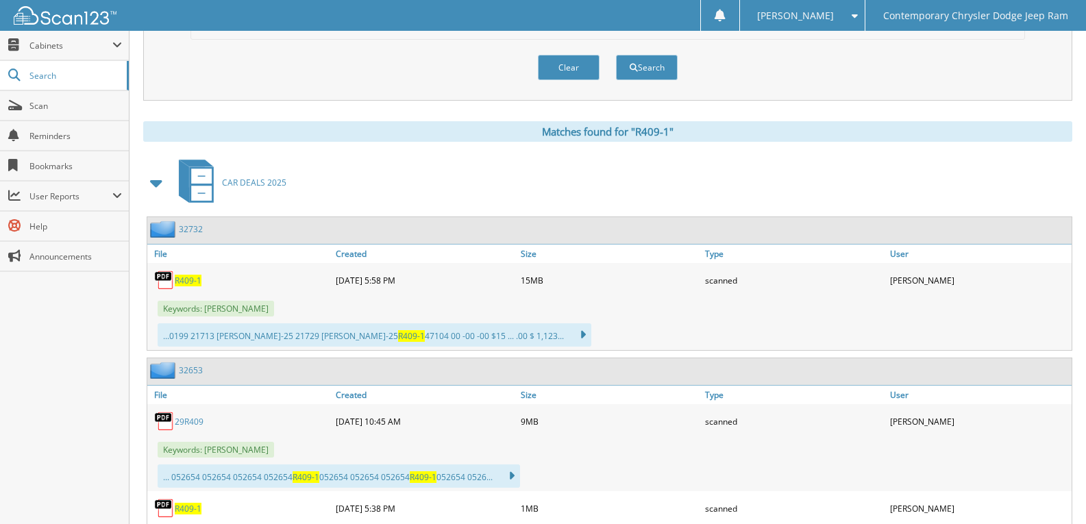 The height and width of the screenshot is (524, 1086). What do you see at coordinates (190, 229) in the screenshot?
I see `a: 32732` at bounding box center [190, 229].